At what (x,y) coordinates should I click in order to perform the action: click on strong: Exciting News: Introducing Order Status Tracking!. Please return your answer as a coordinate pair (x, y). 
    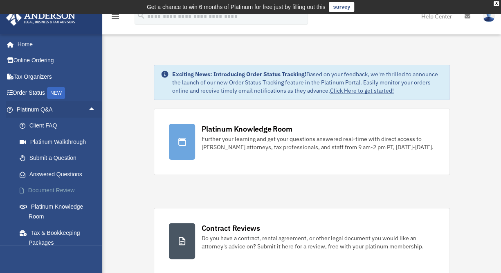
    Looking at the image, I should click on (239, 74).